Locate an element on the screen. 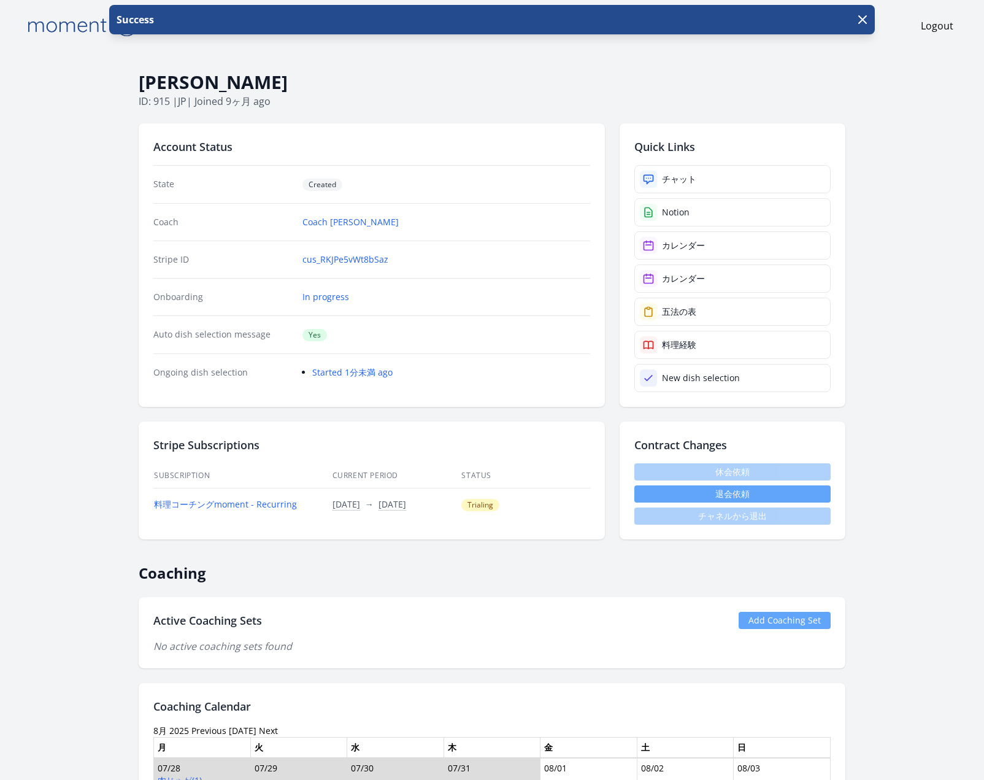 This screenshot has height=780, width=984. th: 土 is located at coordinates (685, 747).